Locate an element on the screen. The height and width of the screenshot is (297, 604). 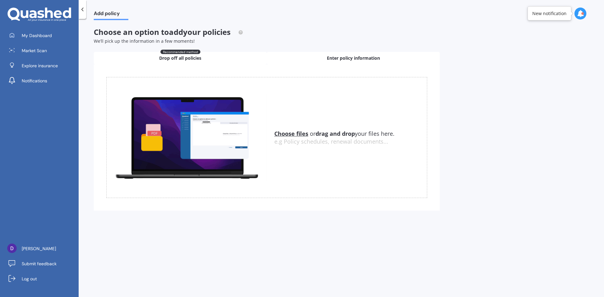
img: upload.de96410c8ce839c3fdd5.gif is located at coordinates (187, 137).